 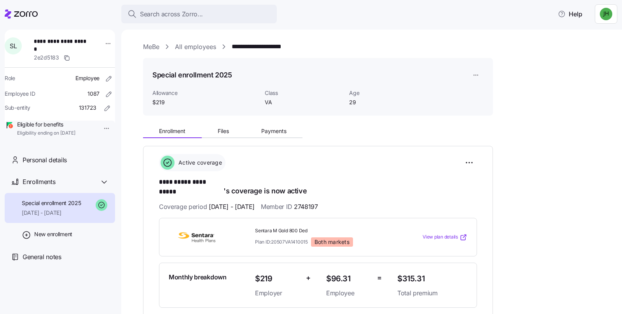 What do you see at coordinates (223, 131) in the screenshot?
I see `span: Files` at bounding box center [223, 131].